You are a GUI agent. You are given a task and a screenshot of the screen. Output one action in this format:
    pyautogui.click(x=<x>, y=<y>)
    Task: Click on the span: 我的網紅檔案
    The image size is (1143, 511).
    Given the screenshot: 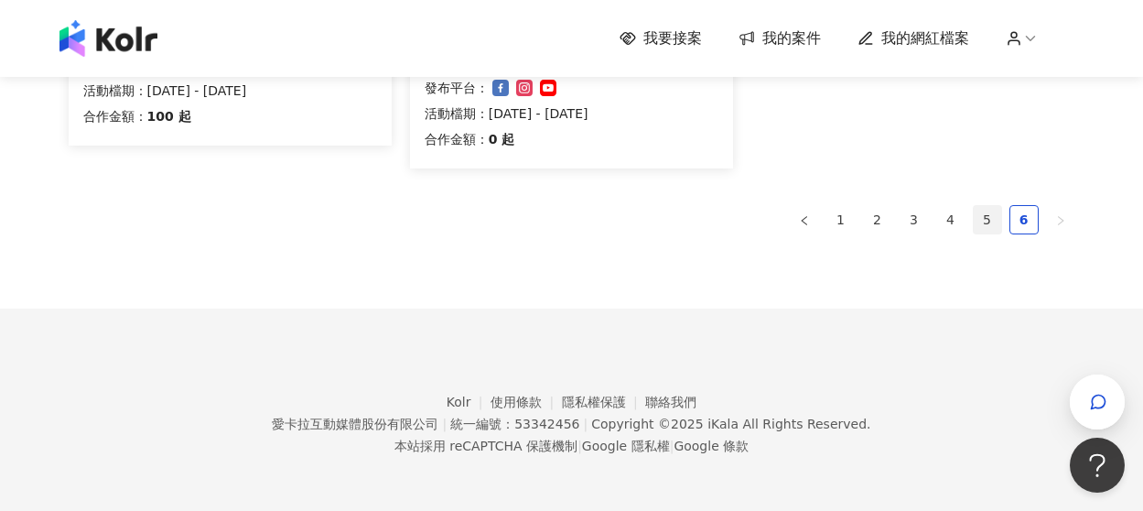 What is the action you would take?
    pyautogui.click(x=925, y=38)
    